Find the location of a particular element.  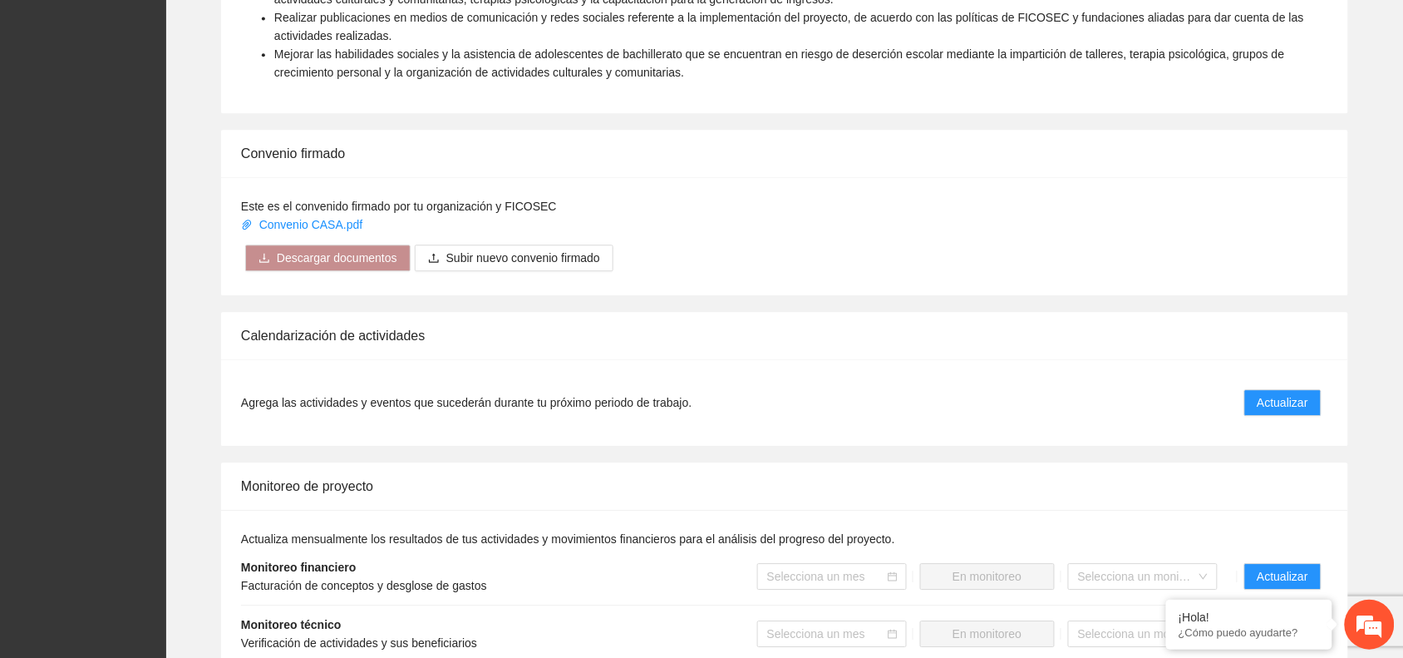

span: paper-clip is located at coordinates (247, 224).